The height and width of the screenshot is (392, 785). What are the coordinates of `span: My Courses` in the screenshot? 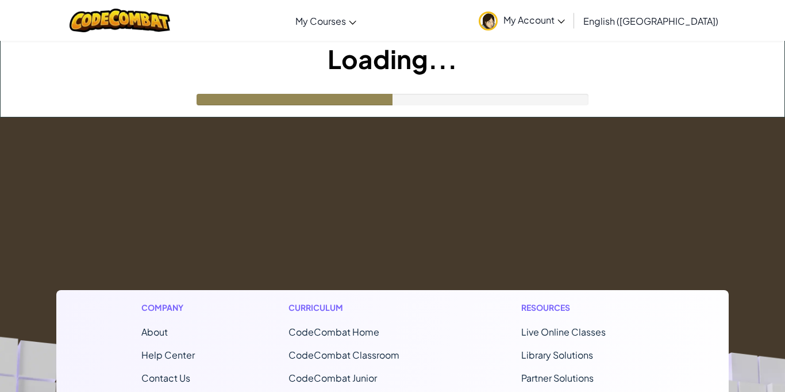 It's located at (321, 21).